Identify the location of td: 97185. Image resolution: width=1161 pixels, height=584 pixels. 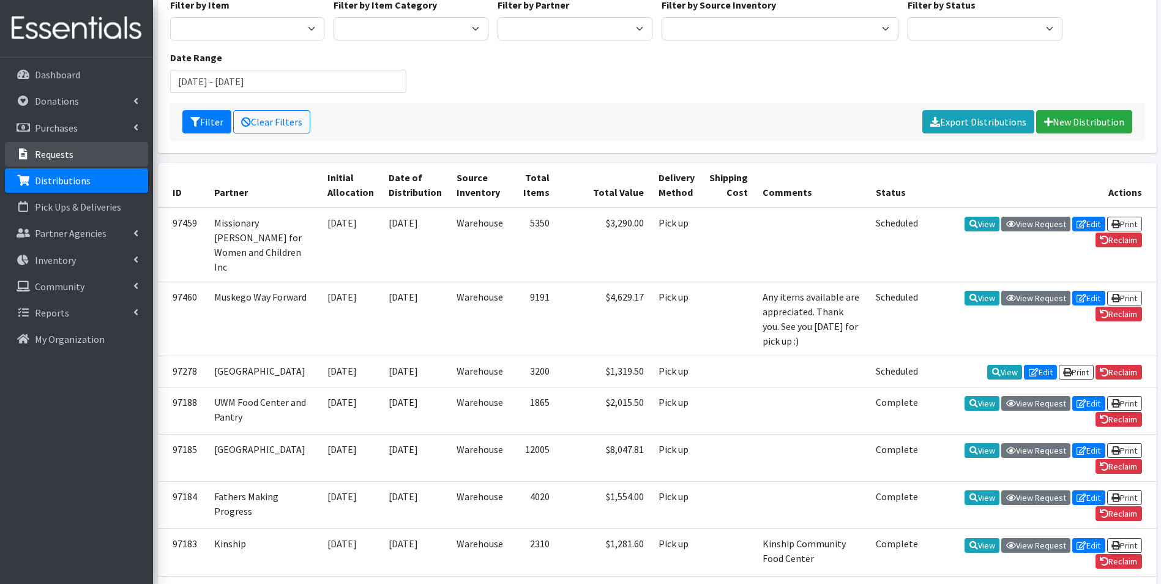
(182, 457).